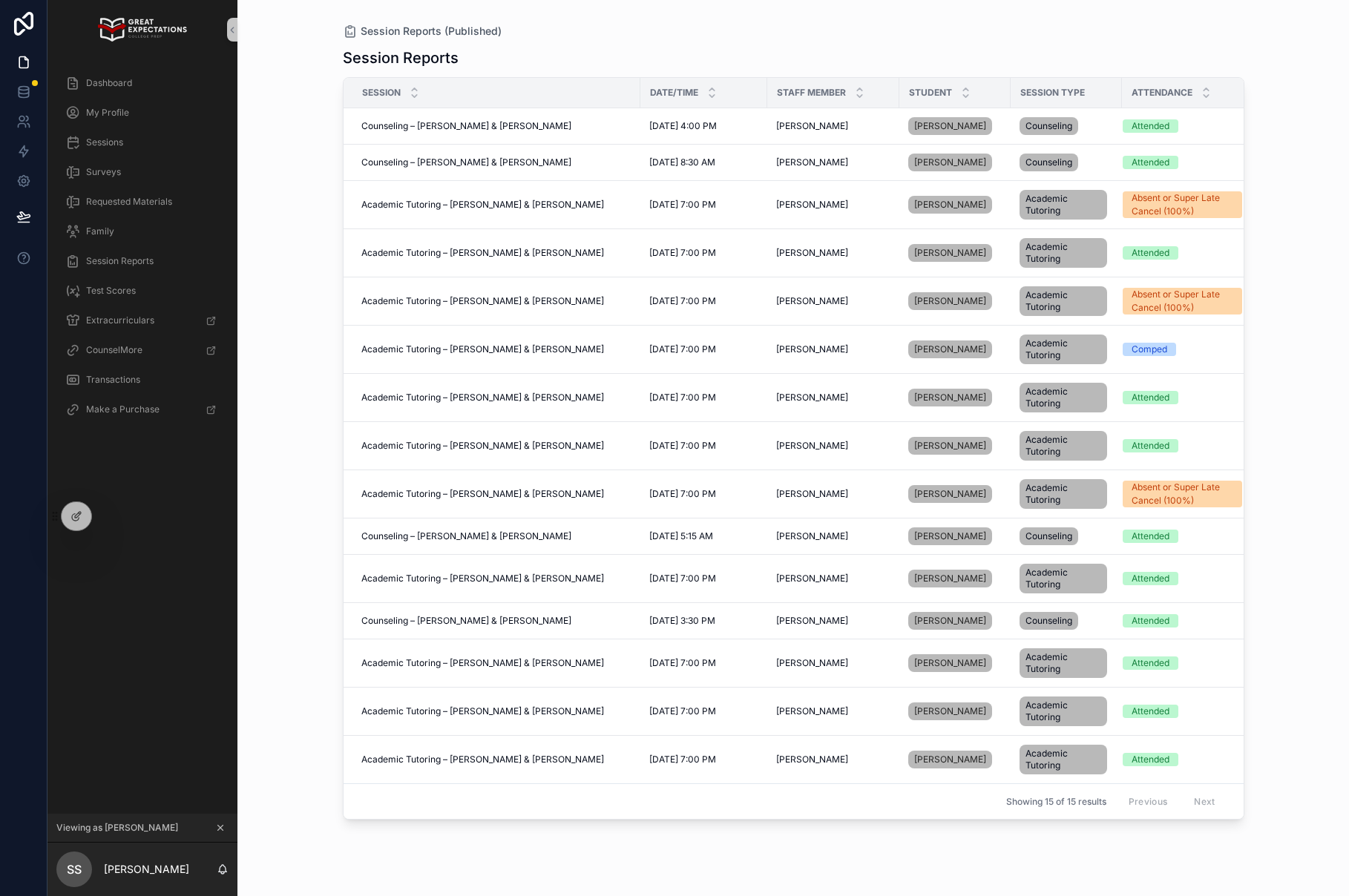 This screenshot has height=896, width=1349. Describe the element at coordinates (142, 410) in the screenshot. I see `a: Make a Purchase` at that location.